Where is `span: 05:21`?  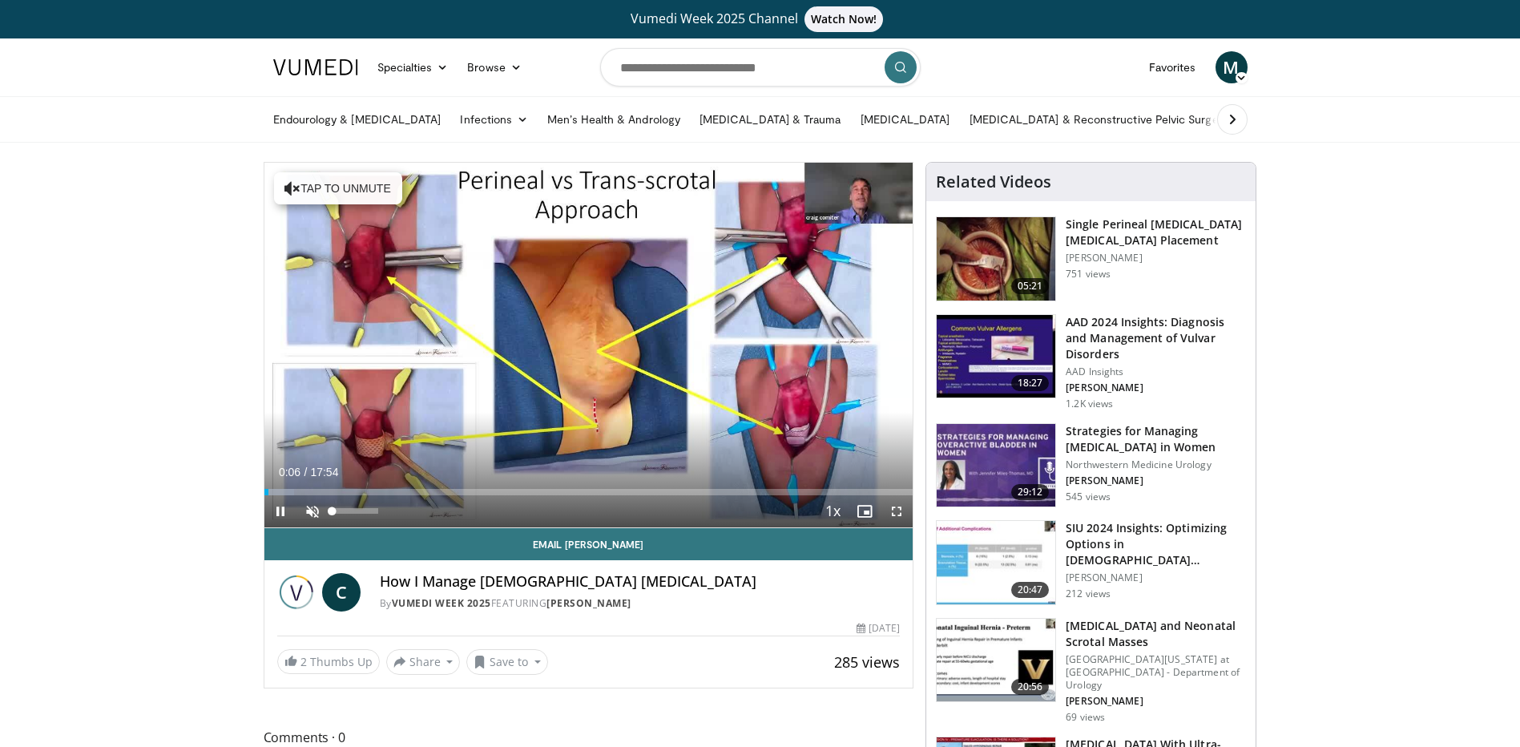
span: 05:21 is located at coordinates (1031, 286).